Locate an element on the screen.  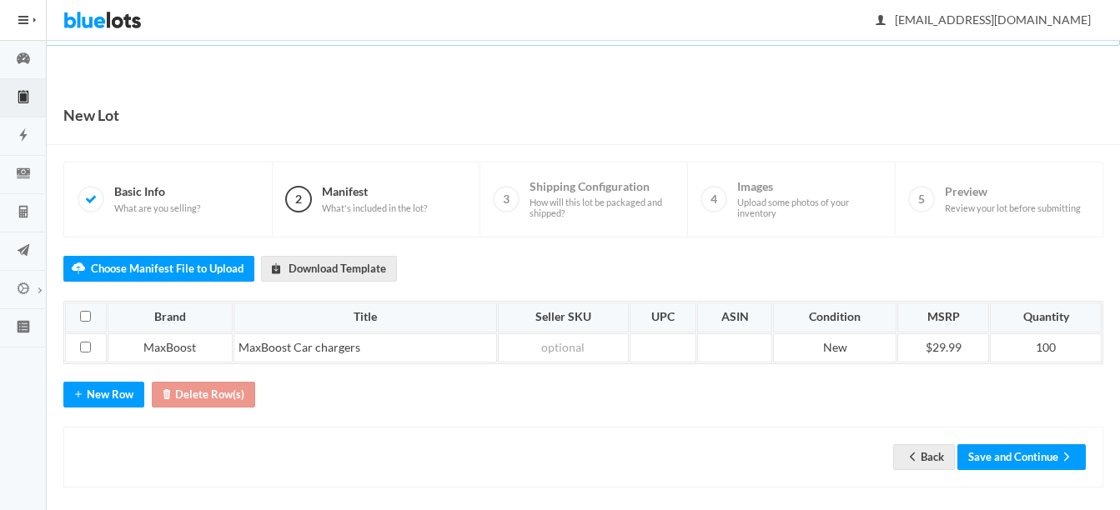
span: 2 is located at coordinates (299, 199).